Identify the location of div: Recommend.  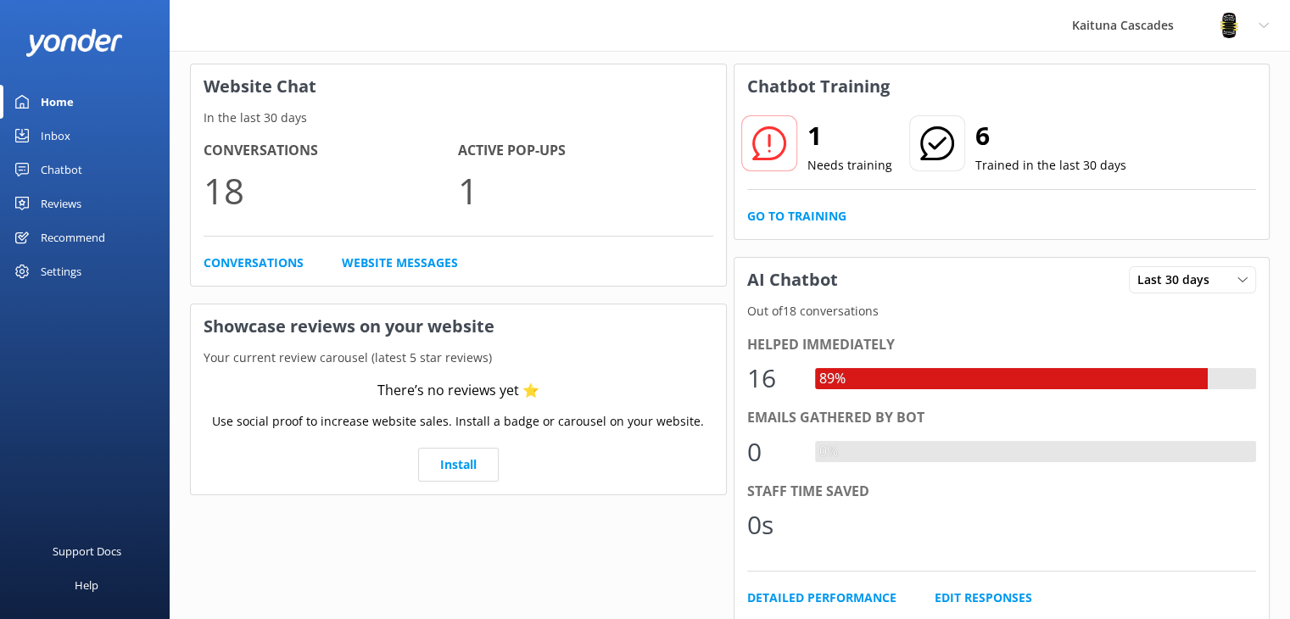
(73, 238).